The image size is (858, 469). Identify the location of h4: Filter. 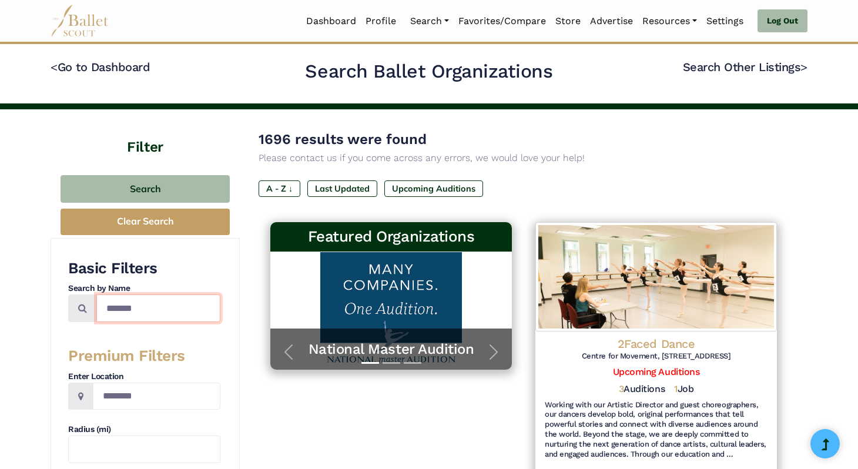
(145, 133).